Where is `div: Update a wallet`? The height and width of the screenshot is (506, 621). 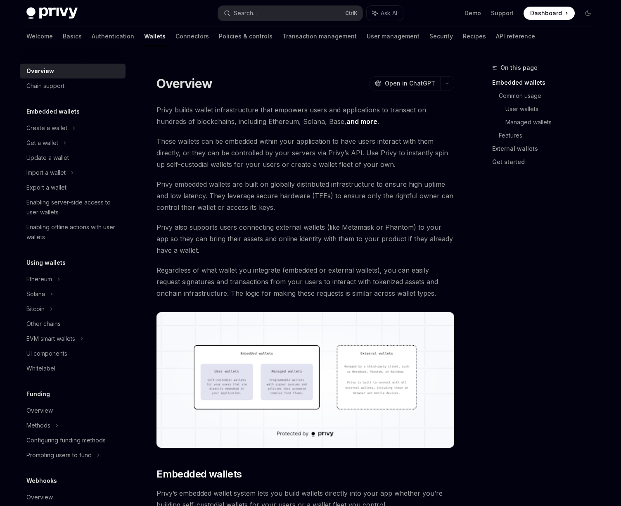 div: Update a wallet is located at coordinates (47, 158).